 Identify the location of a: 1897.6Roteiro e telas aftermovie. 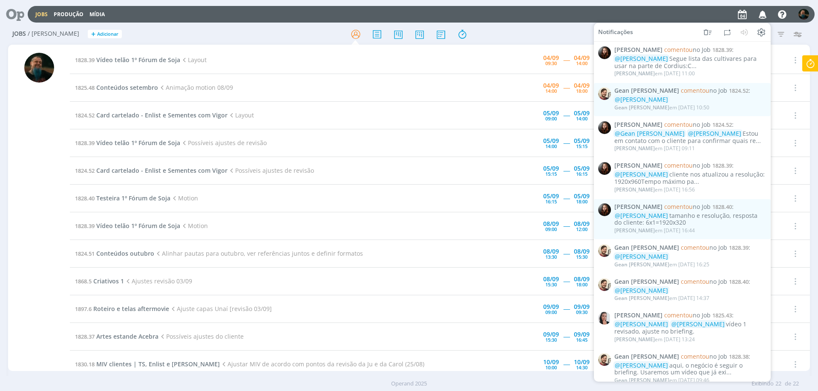
(122, 309).